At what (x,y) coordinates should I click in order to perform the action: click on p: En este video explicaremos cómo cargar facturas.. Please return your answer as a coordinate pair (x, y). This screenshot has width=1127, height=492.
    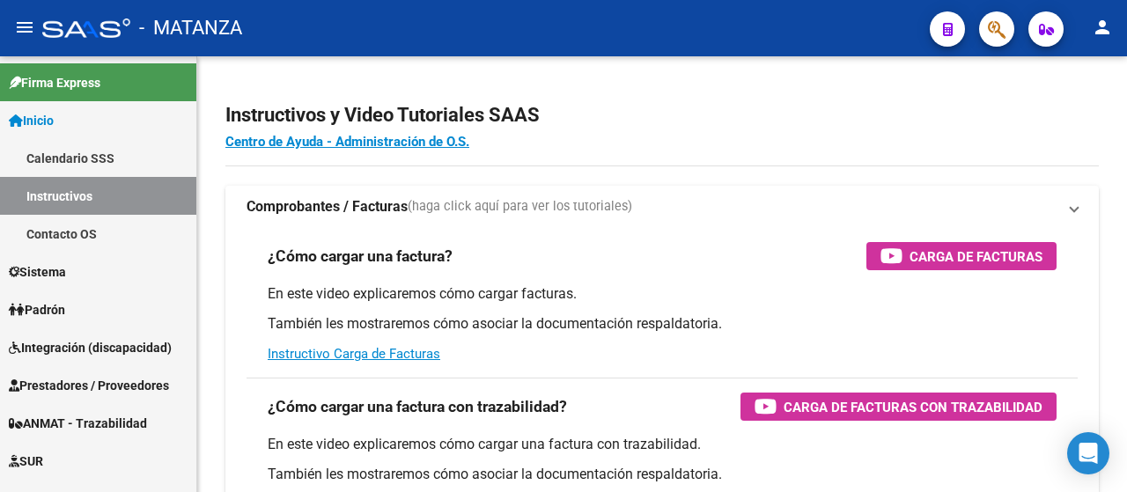
    Looking at the image, I should click on (662, 294).